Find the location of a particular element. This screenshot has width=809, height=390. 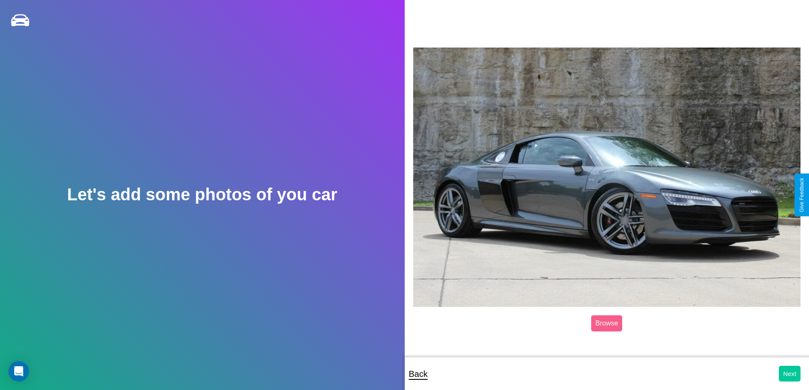

h2: Let's add some photos of you car is located at coordinates (202, 195).